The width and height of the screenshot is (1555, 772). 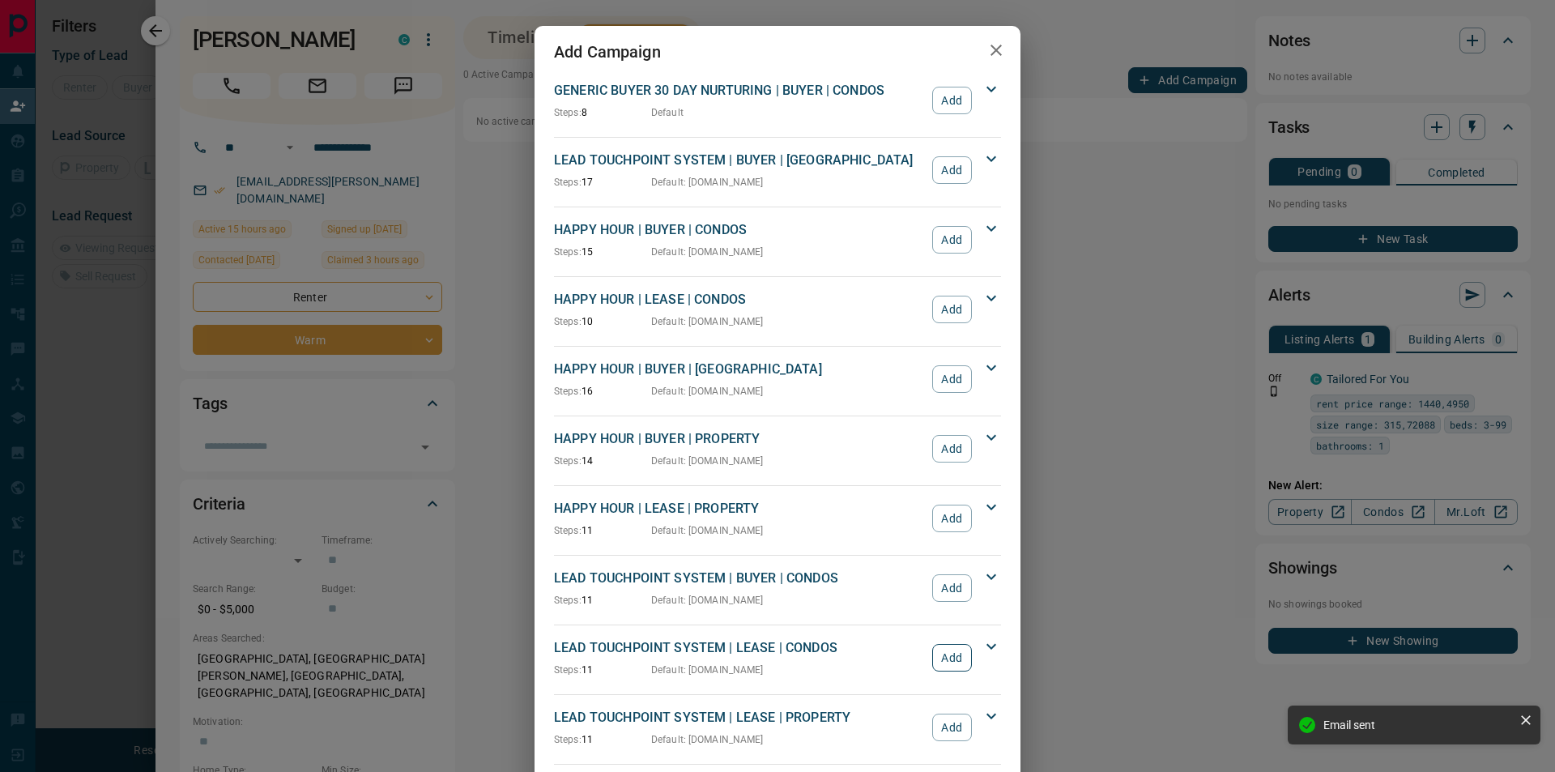 I want to click on p: HAPPY HOUR | LEASE | PROPERTY, so click(x=738, y=508).